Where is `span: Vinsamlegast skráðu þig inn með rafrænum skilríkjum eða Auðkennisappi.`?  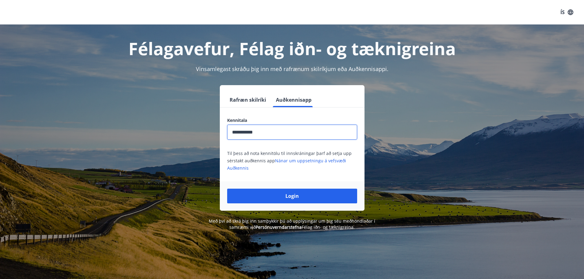
span: Vinsamlegast skráðu þig inn með rafrænum skilríkjum eða Auðkennisappi. is located at coordinates (292, 69).